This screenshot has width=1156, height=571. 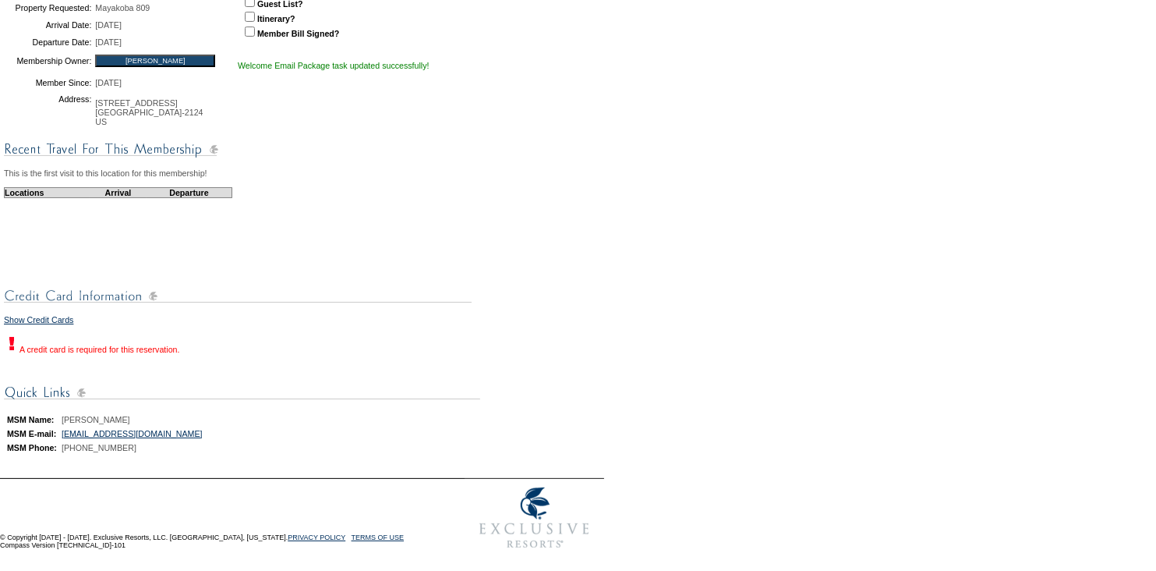 What do you see at coordinates (317, 537) in the screenshot?
I see `a: PRIVACY POLICY` at bounding box center [317, 537].